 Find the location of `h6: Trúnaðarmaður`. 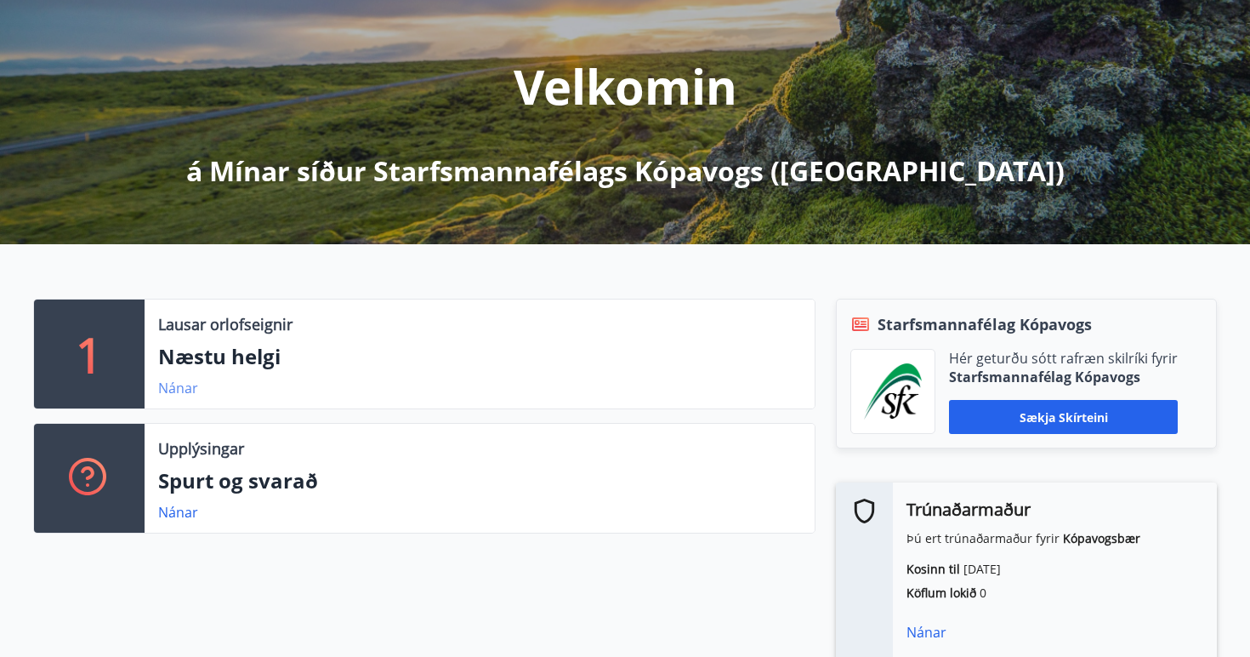

h6: Trúnaðarmaður is located at coordinates (1055, 509).